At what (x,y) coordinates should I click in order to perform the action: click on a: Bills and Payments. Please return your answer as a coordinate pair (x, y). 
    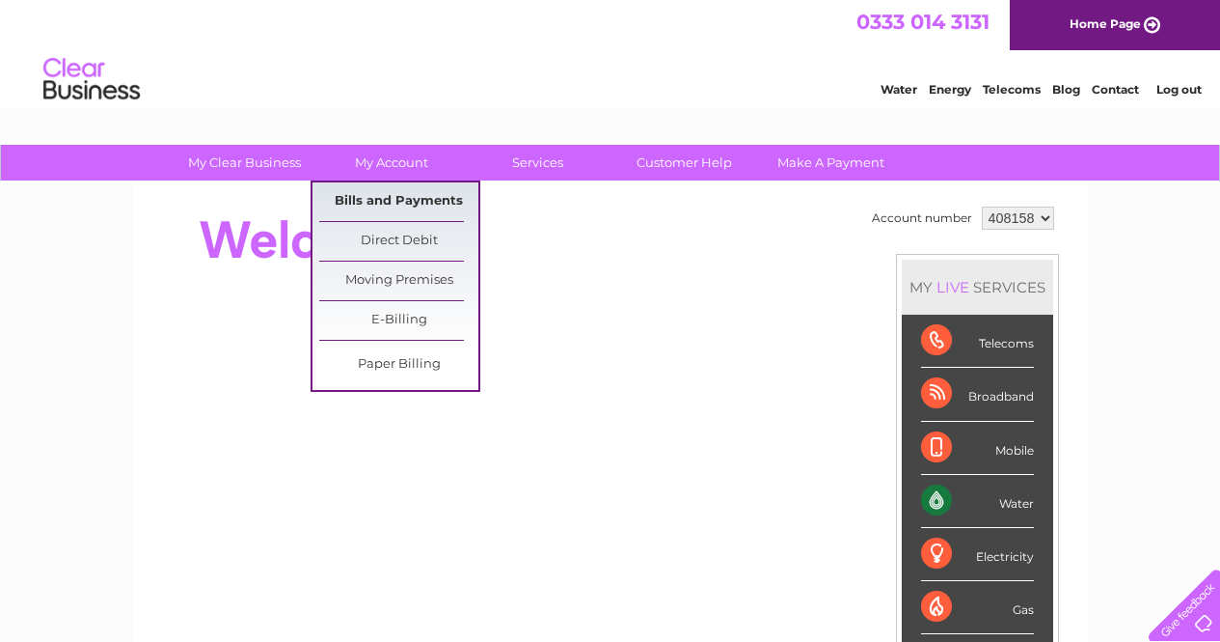
    Looking at the image, I should click on (398, 202).